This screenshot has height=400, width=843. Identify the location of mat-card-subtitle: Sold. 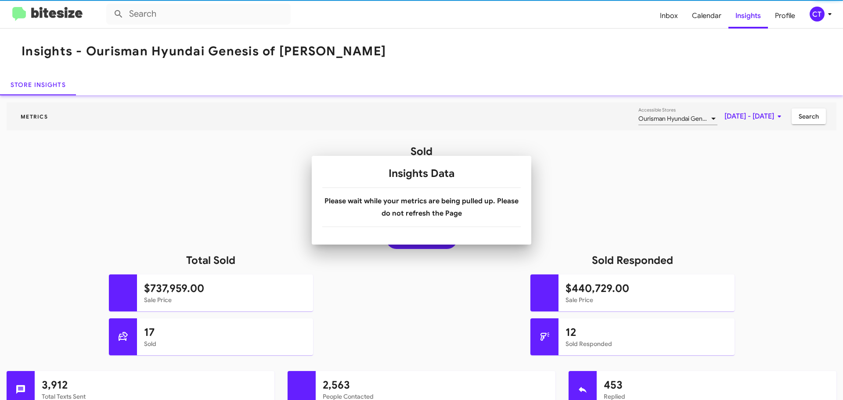
(225, 344).